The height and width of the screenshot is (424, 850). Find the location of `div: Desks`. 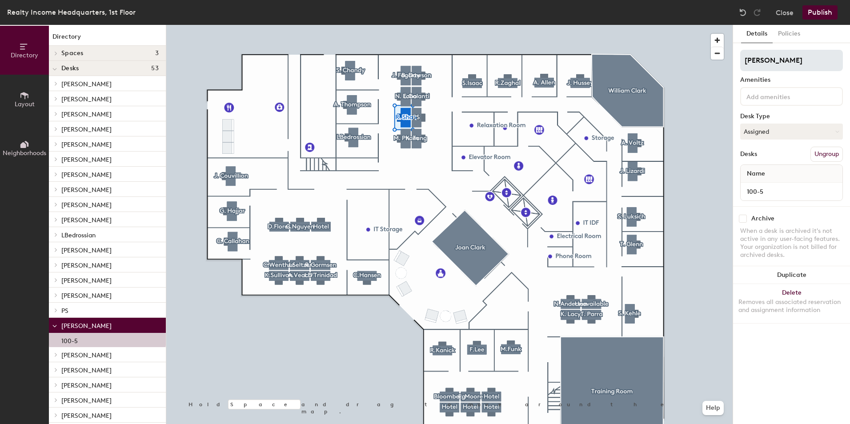

div: Desks is located at coordinates (748, 154).